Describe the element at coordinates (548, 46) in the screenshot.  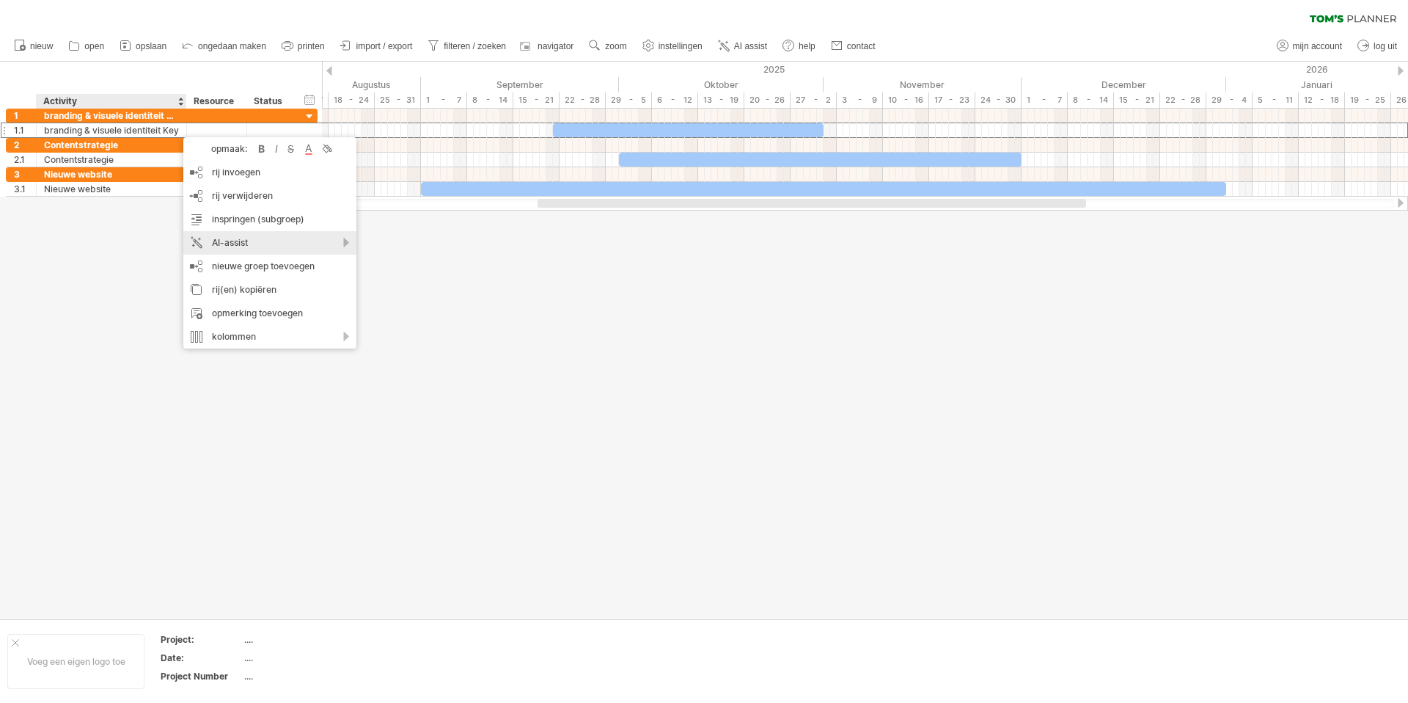
I see `a: navigator` at that location.